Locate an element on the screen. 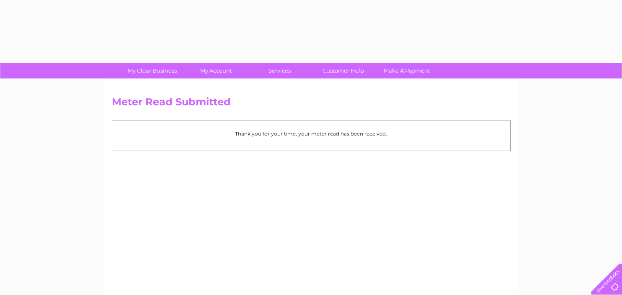 The width and height of the screenshot is (622, 295). h2: Meter Read Submitted is located at coordinates (311, 104).